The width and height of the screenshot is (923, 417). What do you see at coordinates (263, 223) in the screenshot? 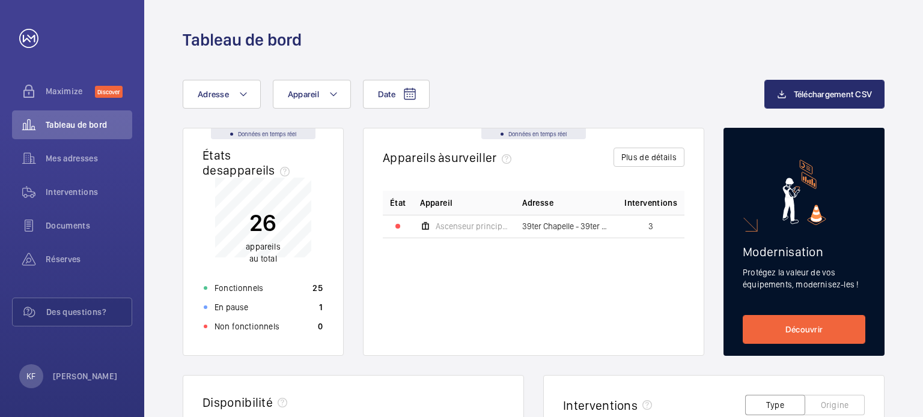
I see `p: 26` at bounding box center [263, 223].